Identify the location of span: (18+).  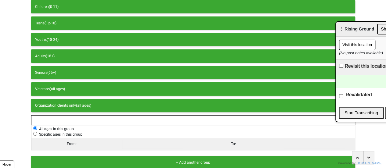
(50, 56).